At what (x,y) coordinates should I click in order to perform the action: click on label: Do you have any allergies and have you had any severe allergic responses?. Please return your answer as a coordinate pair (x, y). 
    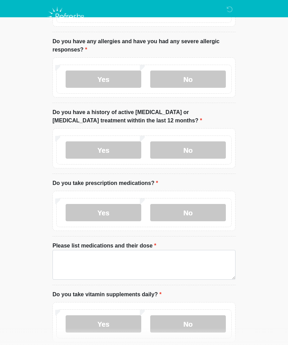
    Looking at the image, I should click on (144, 46).